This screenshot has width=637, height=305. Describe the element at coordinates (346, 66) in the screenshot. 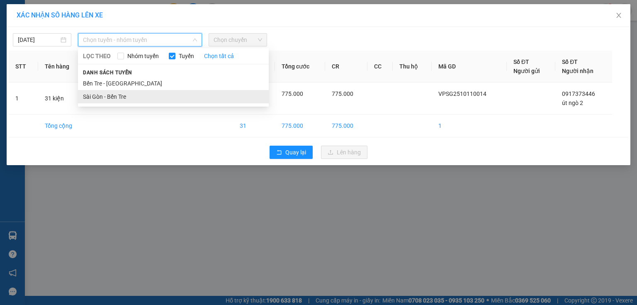

I see `th: CR` at that location.